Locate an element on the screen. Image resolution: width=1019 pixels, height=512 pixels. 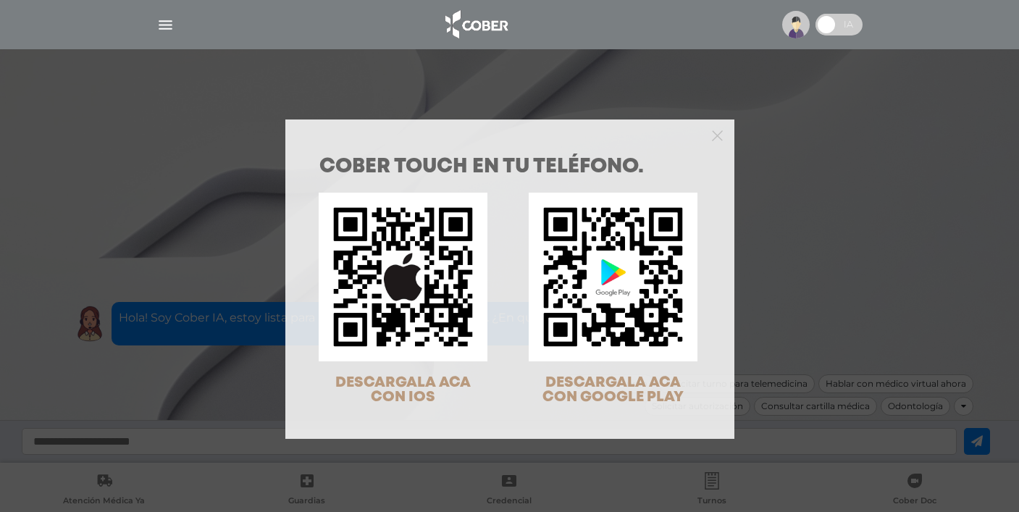
h1: COBER TOUCH en tu teléfono. is located at coordinates (510, 167).